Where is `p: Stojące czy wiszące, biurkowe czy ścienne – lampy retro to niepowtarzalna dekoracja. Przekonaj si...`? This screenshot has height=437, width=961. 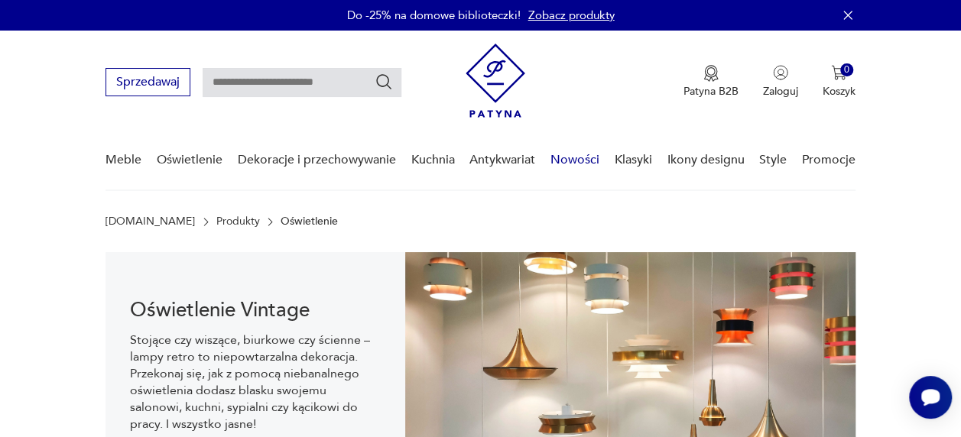
p: Stojące czy wiszące, biurkowe czy ścienne – lampy retro to niepowtarzalna dekoracja. Przekonaj si... is located at coordinates (255, 382).